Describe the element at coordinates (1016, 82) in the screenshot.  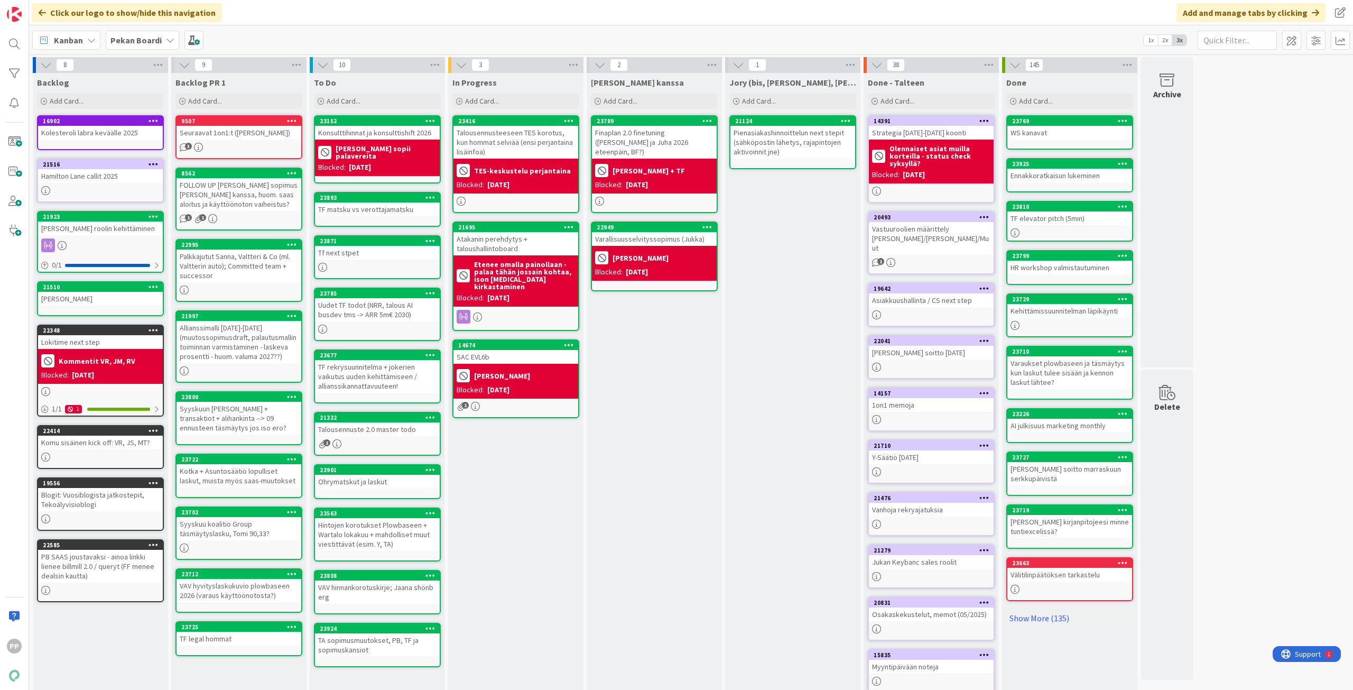
I see `span: Done` at that location.